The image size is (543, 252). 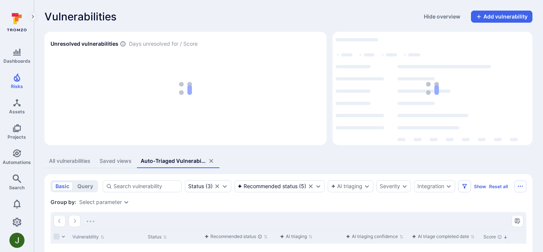 What do you see at coordinates (57, 236) in the screenshot?
I see `span: Select all rows` at bounding box center [57, 236].